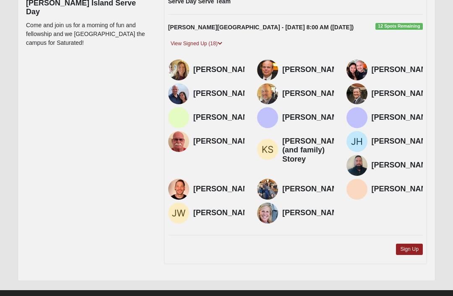 This screenshot has height=296, width=453. I want to click on a: Sign Up, so click(409, 249).